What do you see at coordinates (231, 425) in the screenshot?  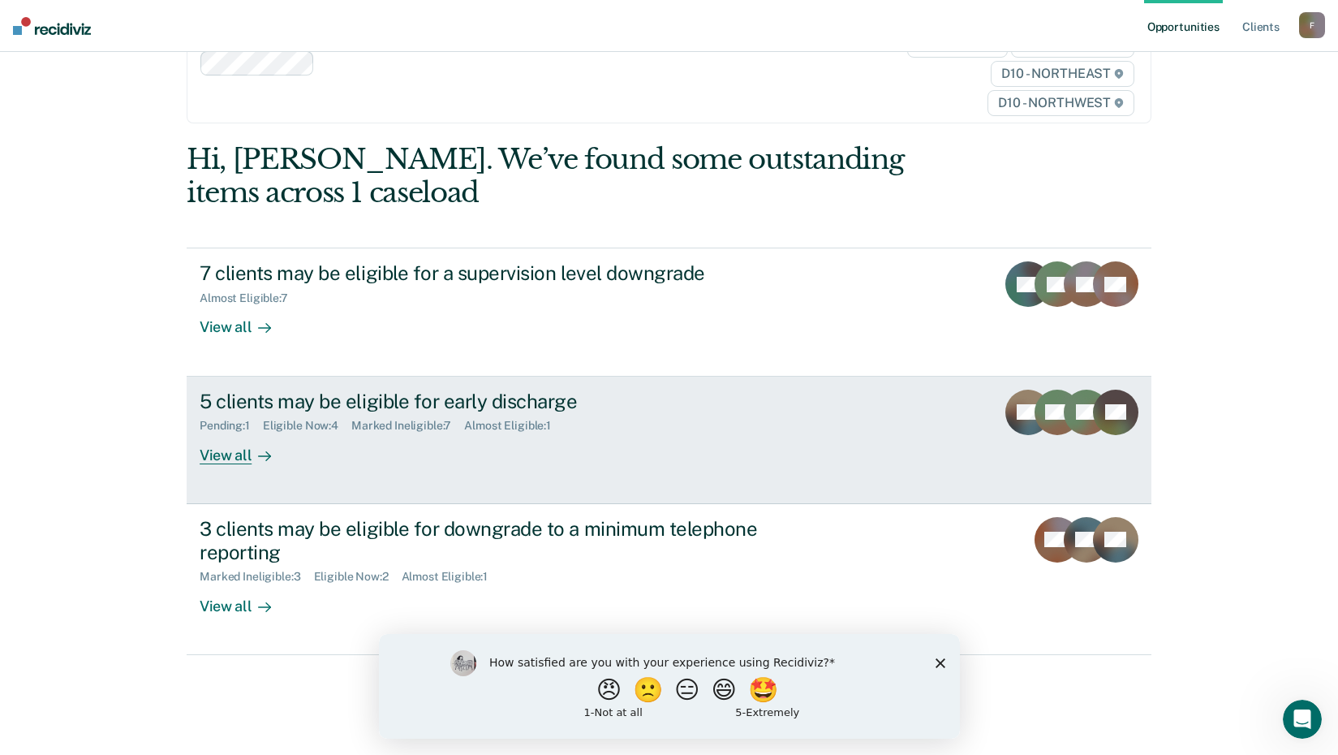 I see `div: Pending : 1` at bounding box center [231, 425].